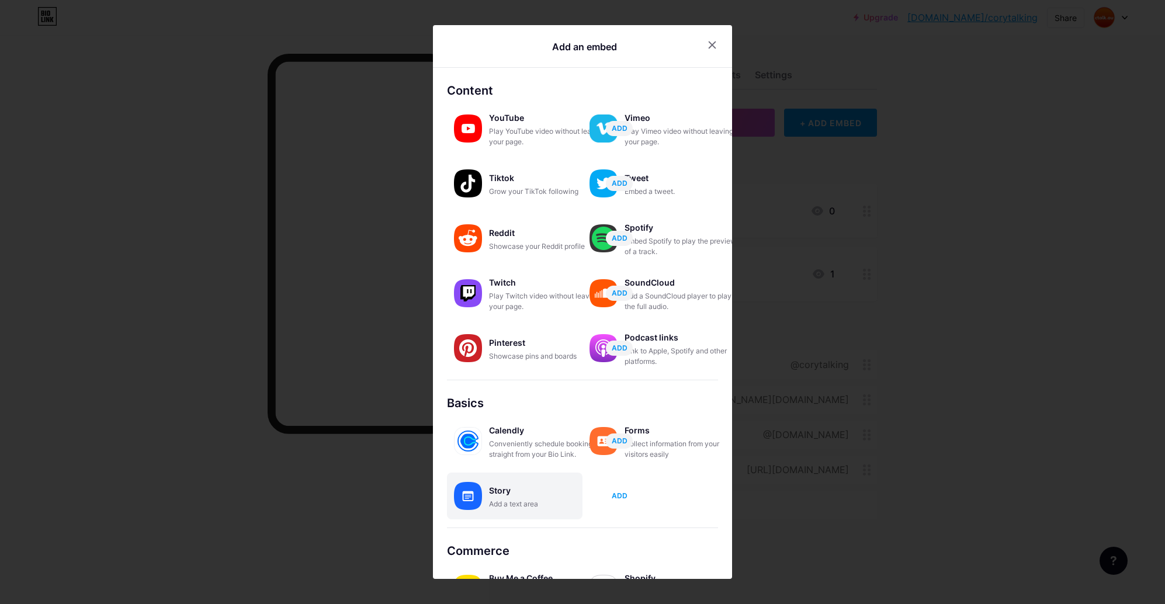 This screenshot has height=604, width=1165. I want to click on div: Tiktok, so click(547, 178).